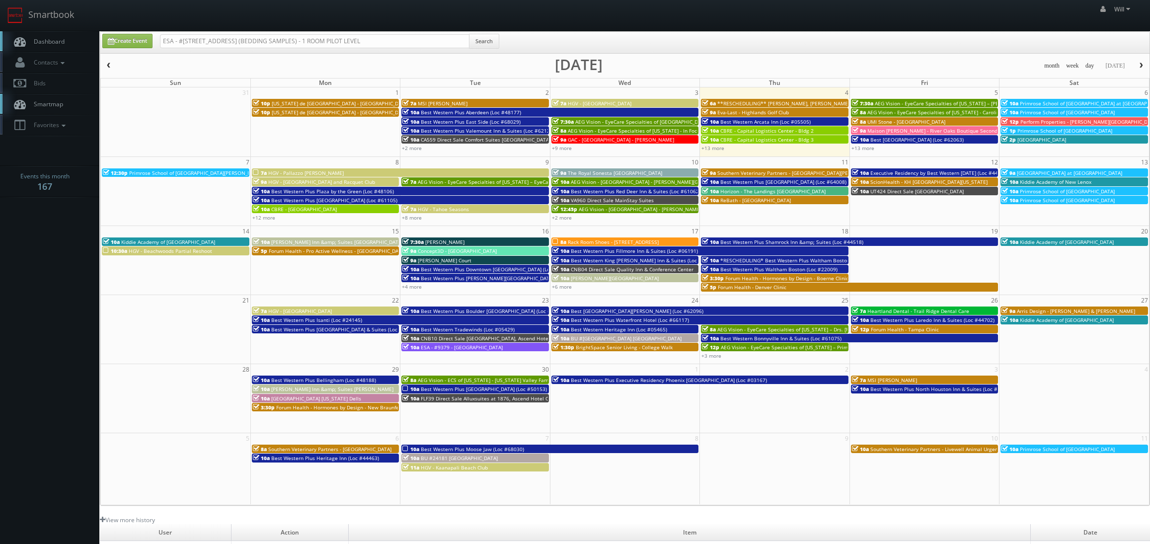  What do you see at coordinates (323, 380) in the screenshot?
I see `span: Best Western Plus Bellingham (Loc #48188)` at bounding box center [323, 380].